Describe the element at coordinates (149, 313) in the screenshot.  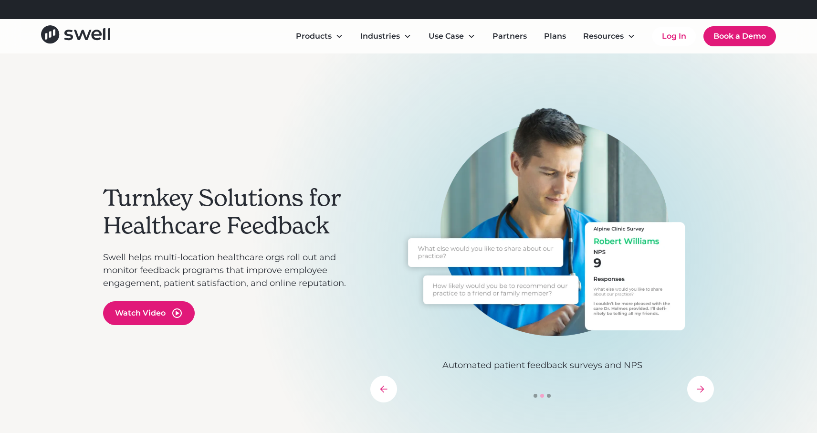
I see `a: open lightbox` at that location.